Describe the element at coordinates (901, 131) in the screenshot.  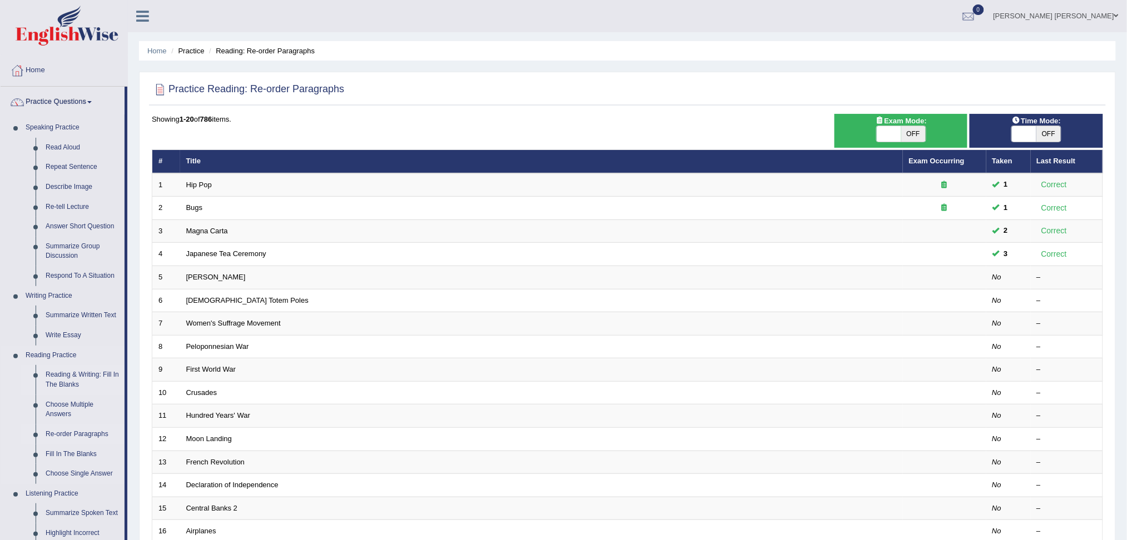
I see `div: Show exams occurring in exams` at that location.